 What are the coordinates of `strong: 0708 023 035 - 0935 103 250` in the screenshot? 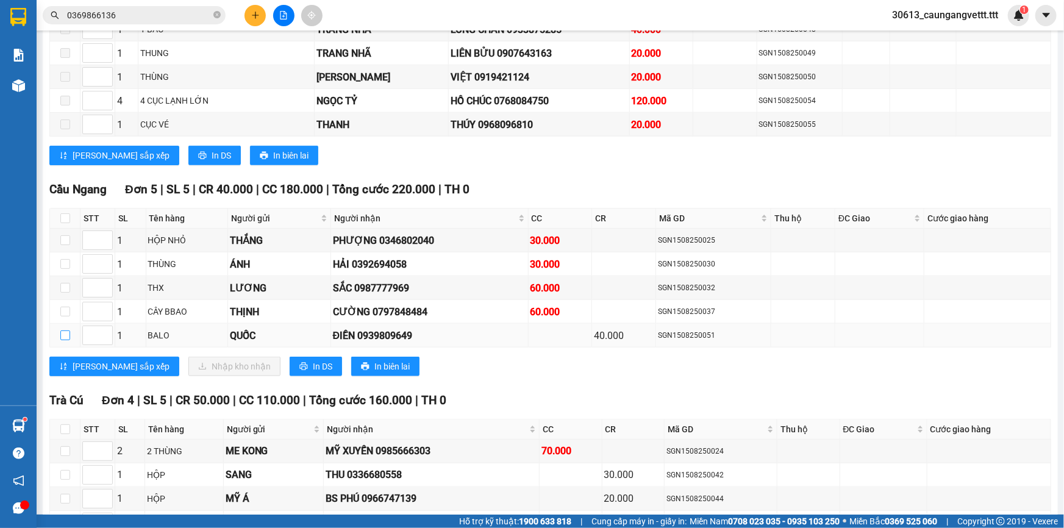 It's located at (783, 521).